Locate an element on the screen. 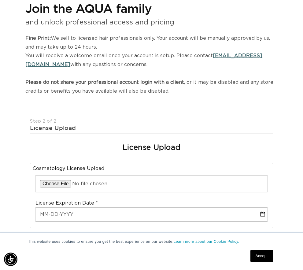 The image size is (303, 270). label: License Expiration Date is located at coordinates (67, 203).